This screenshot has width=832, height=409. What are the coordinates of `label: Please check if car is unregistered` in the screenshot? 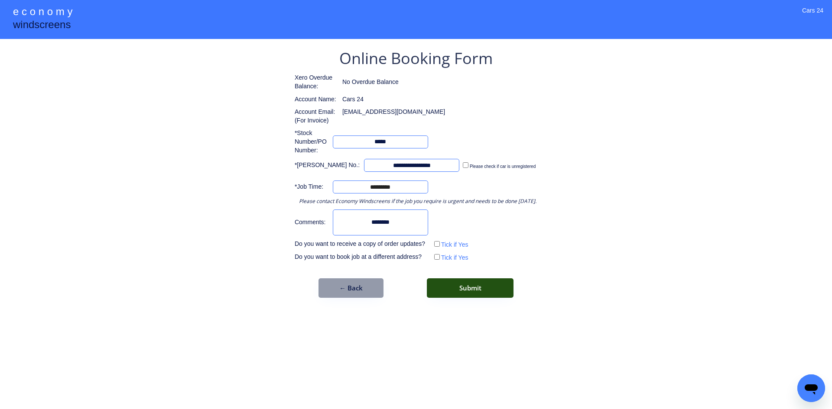 It's located at (502, 166).